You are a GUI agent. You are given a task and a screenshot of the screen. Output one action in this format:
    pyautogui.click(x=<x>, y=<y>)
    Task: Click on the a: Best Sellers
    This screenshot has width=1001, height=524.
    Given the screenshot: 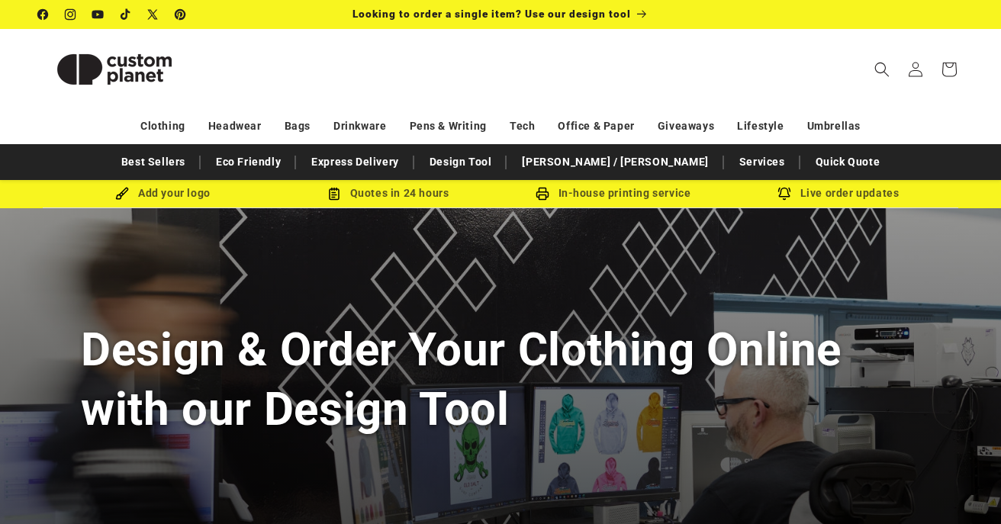 What is the action you would take?
    pyautogui.click(x=153, y=162)
    